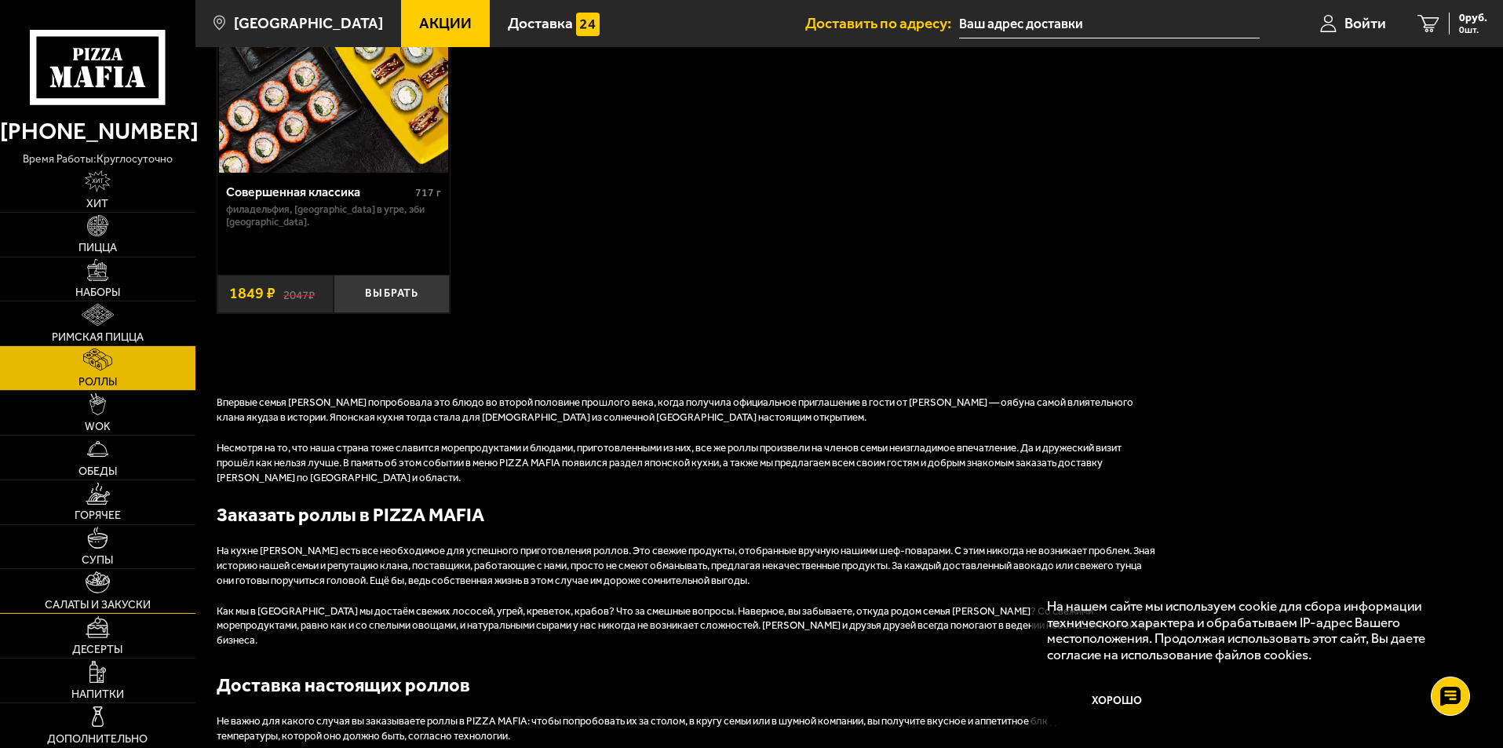 This screenshot has width=1503, height=748. I want to click on img: 15daf4d41897b9f0e9f617042186c801.svg, so click(588, 24).